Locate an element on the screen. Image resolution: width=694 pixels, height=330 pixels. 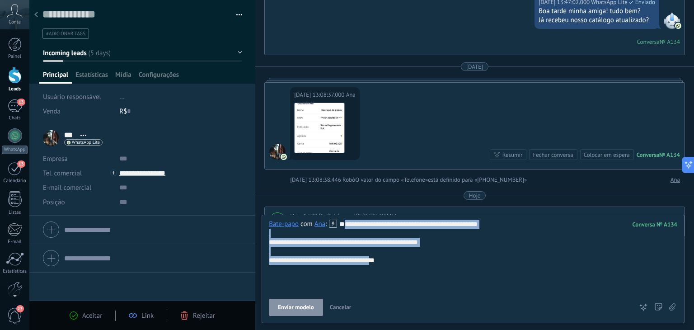
span: Link is located at coordinates (147, 315).